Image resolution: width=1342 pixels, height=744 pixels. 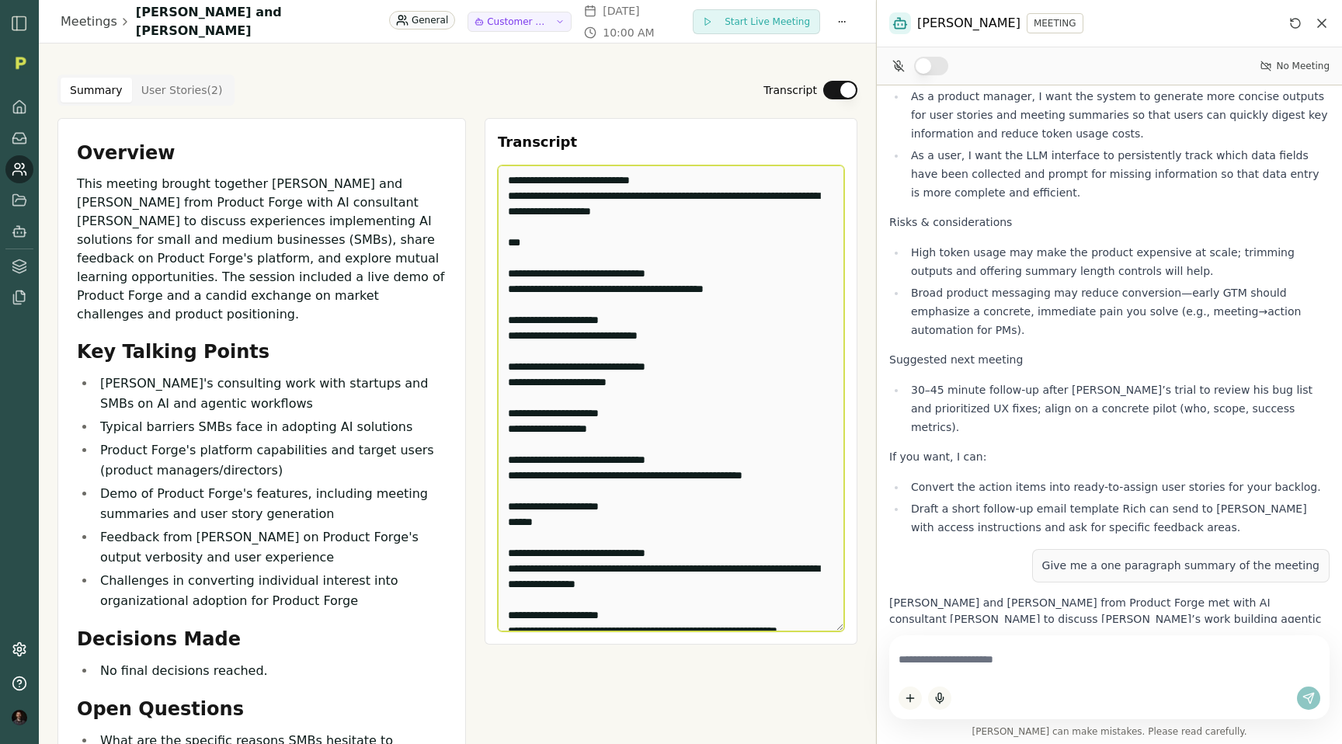 What do you see at coordinates (262, 153) in the screenshot?
I see `h2: Overview` at bounding box center [262, 153].